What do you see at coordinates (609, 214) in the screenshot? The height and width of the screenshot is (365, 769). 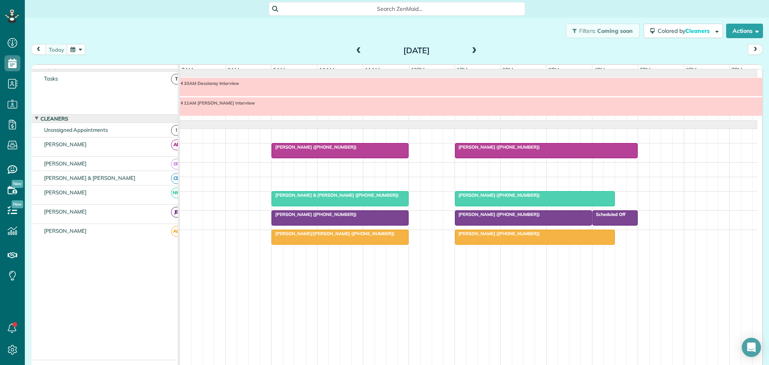 I see `span: Scheduled Off` at bounding box center [609, 214].